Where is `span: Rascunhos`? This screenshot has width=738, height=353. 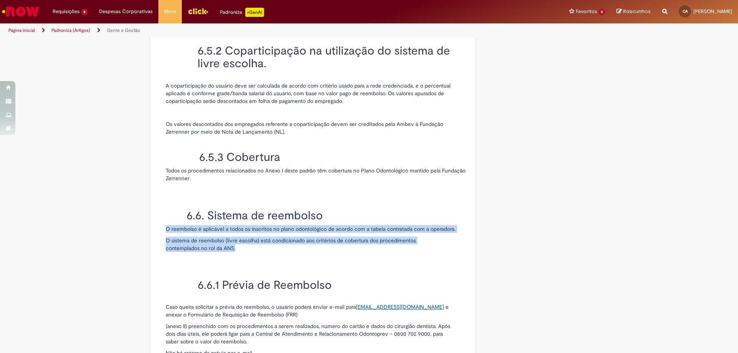 span: Rascunhos is located at coordinates (637, 11).